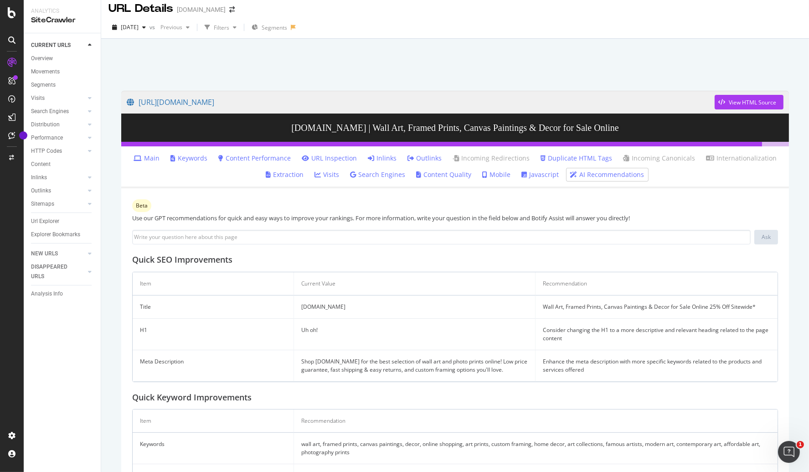 The height and width of the screenshot is (472, 809). What do you see at coordinates (62, 85) in the screenshot?
I see `a: Segments` at bounding box center [62, 85].